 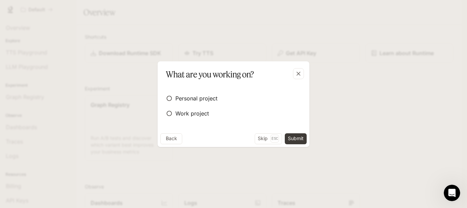 What do you see at coordinates (171, 139) in the screenshot?
I see `button: Back` at bounding box center [171, 139].